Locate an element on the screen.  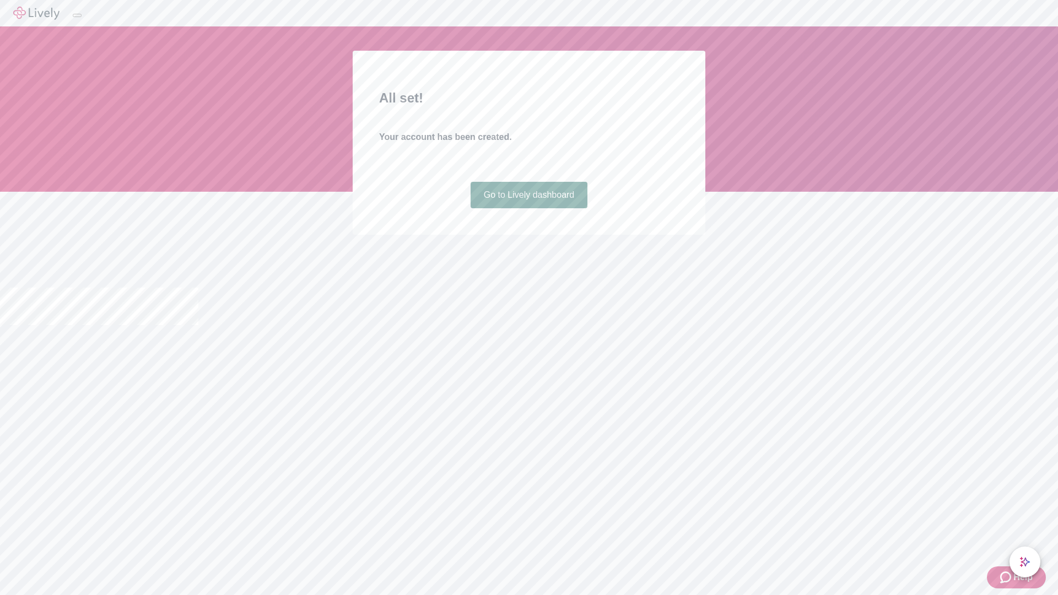
svg: Lively AI Assistant is located at coordinates (1025, 562).